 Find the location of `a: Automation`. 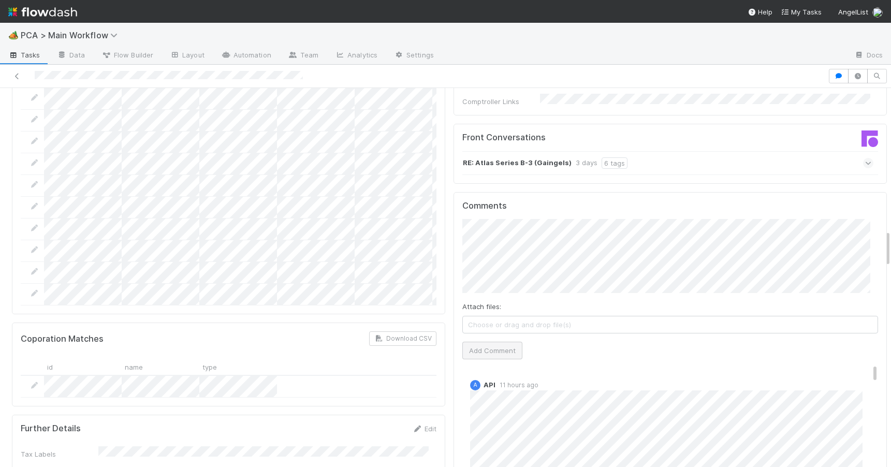

a: Automation is located at coordinates (246, 56).